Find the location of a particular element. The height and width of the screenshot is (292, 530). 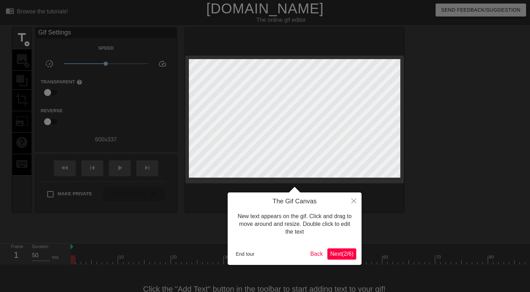

h4: The Gif Canvas is located at coordinates (294, 202).